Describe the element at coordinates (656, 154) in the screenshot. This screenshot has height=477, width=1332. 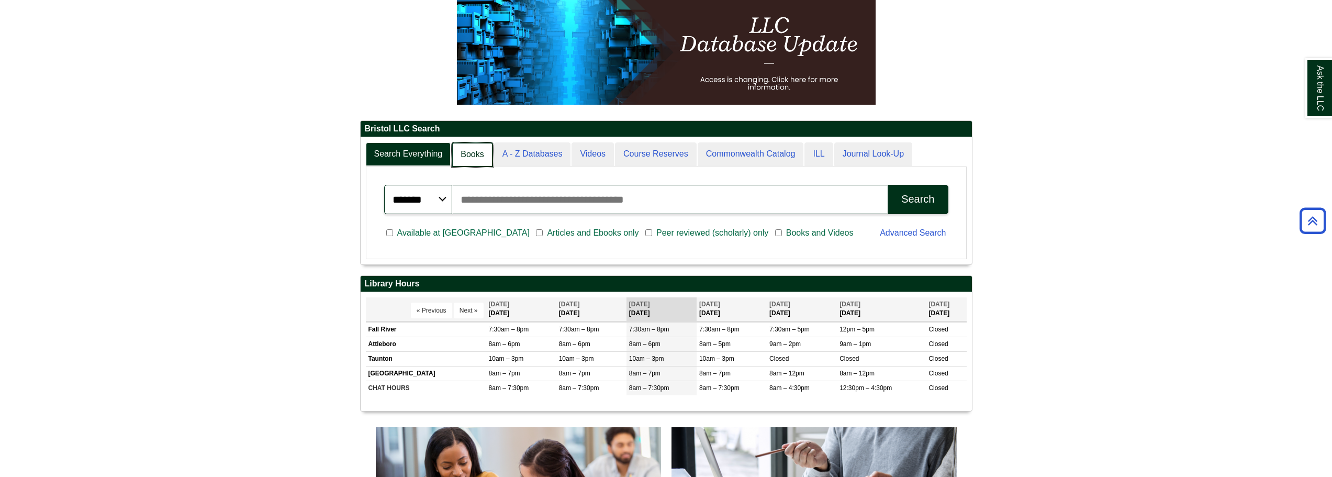
I see `a: Course Reserves` at that location.